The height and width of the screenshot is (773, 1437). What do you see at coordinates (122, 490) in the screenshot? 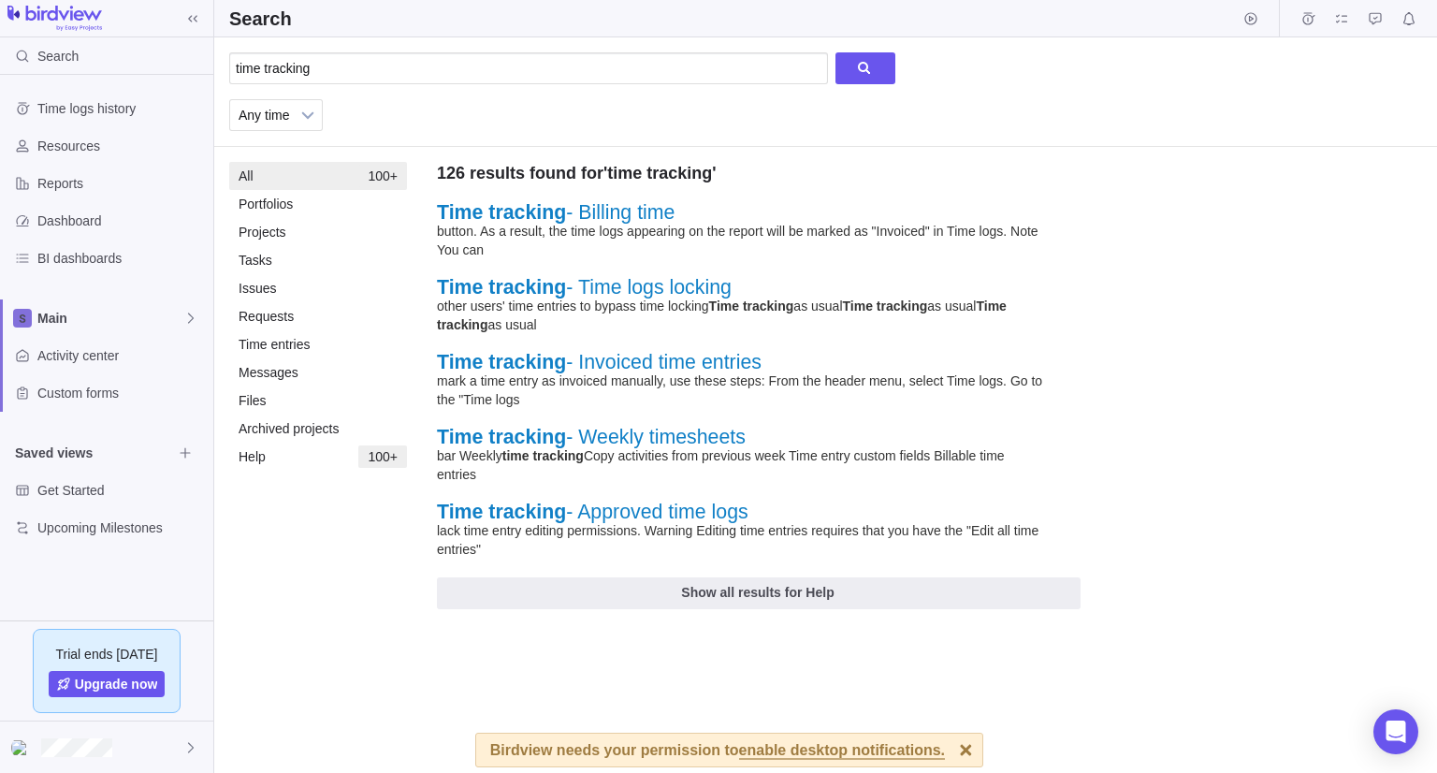
I see `span: Get Started` at bounding box center [122, 490].